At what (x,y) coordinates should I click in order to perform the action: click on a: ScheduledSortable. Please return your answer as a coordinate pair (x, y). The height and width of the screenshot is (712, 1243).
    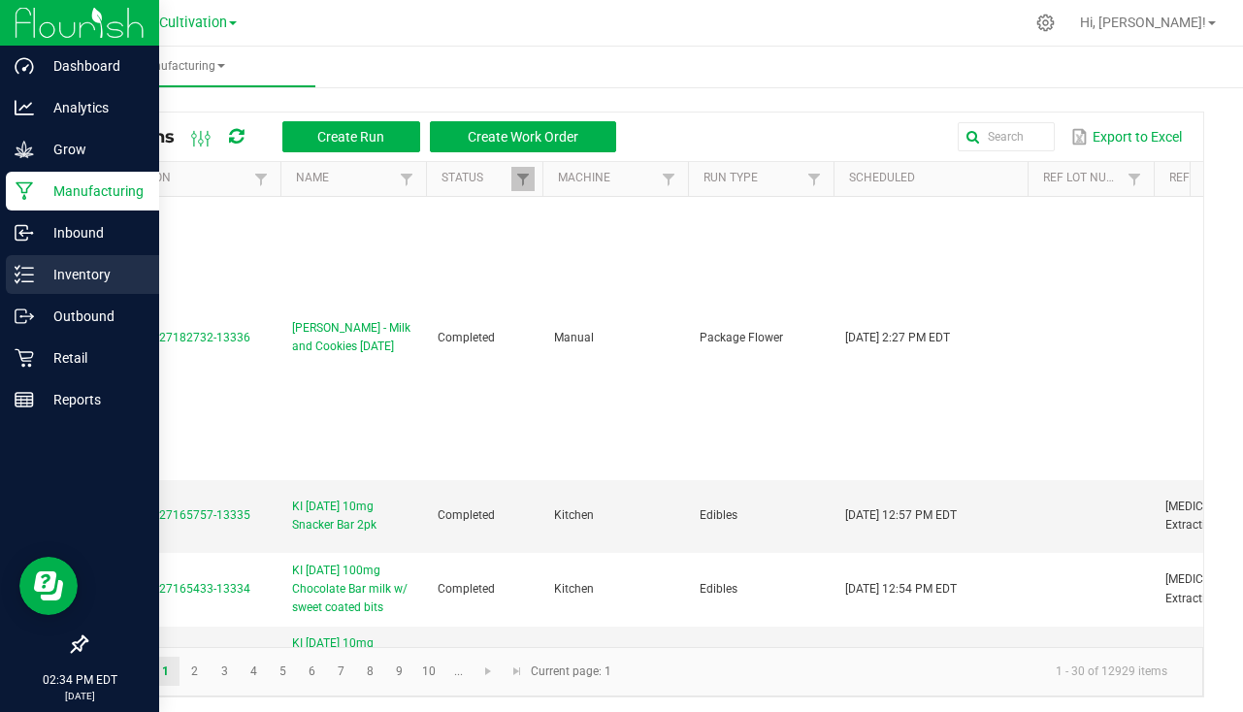
    Looking at the image, I should click on (934, 179).